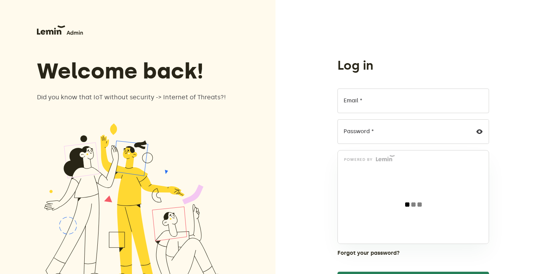 The width and height of the screenshot is (551, 274). Describe the element at coordinates (413, 204) in the screenshot. I see `img: loading.gif` at that location.